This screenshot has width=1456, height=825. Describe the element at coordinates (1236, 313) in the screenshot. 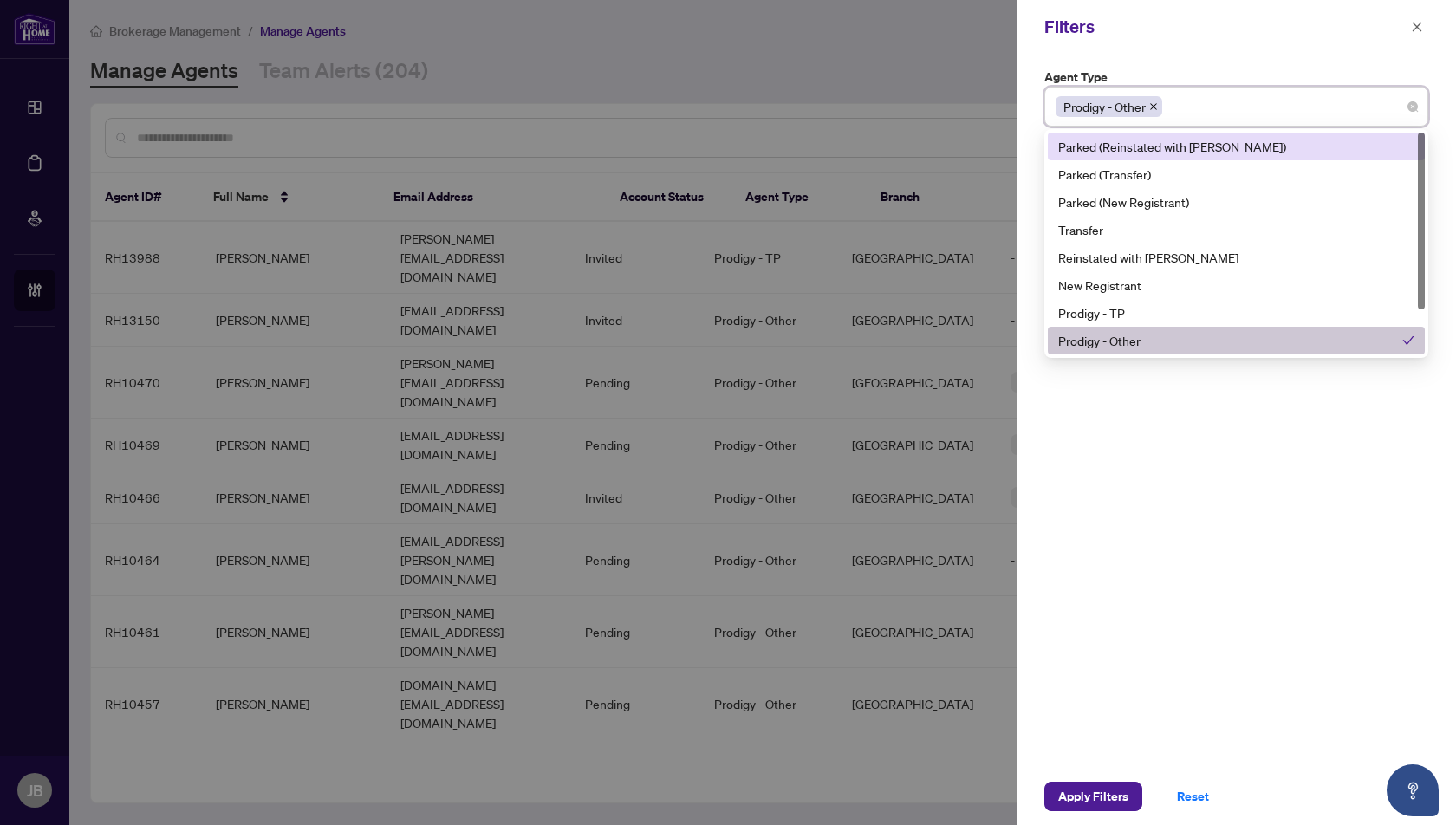

I see `div: Prodigy - TP` at that location.